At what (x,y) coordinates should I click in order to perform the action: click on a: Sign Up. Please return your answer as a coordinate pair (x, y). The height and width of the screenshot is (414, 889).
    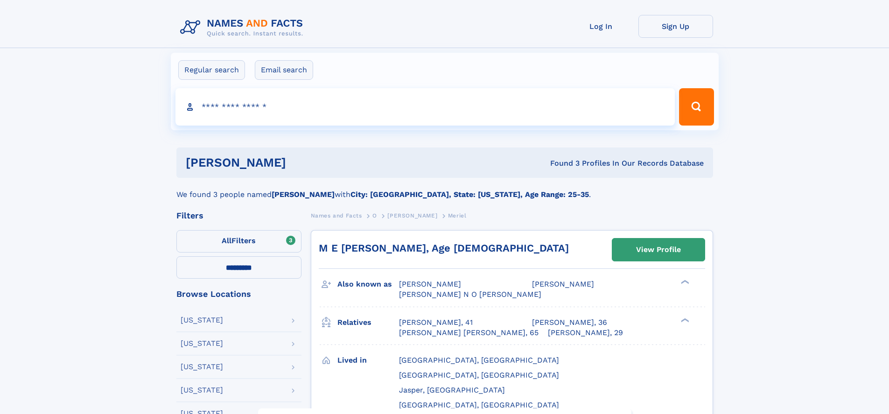
    Looking at the image, I should click on (676, 26).